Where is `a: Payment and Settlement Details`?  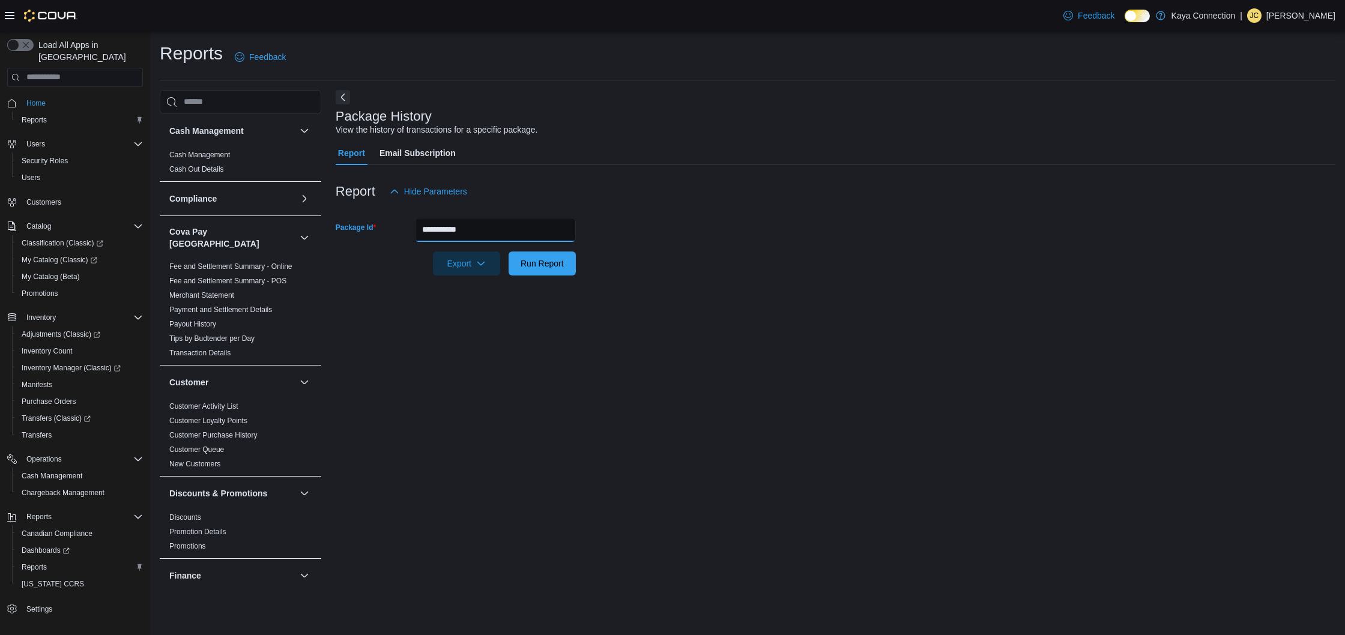
a: Payment and Settlement Details is located at coordinates (220, 310).